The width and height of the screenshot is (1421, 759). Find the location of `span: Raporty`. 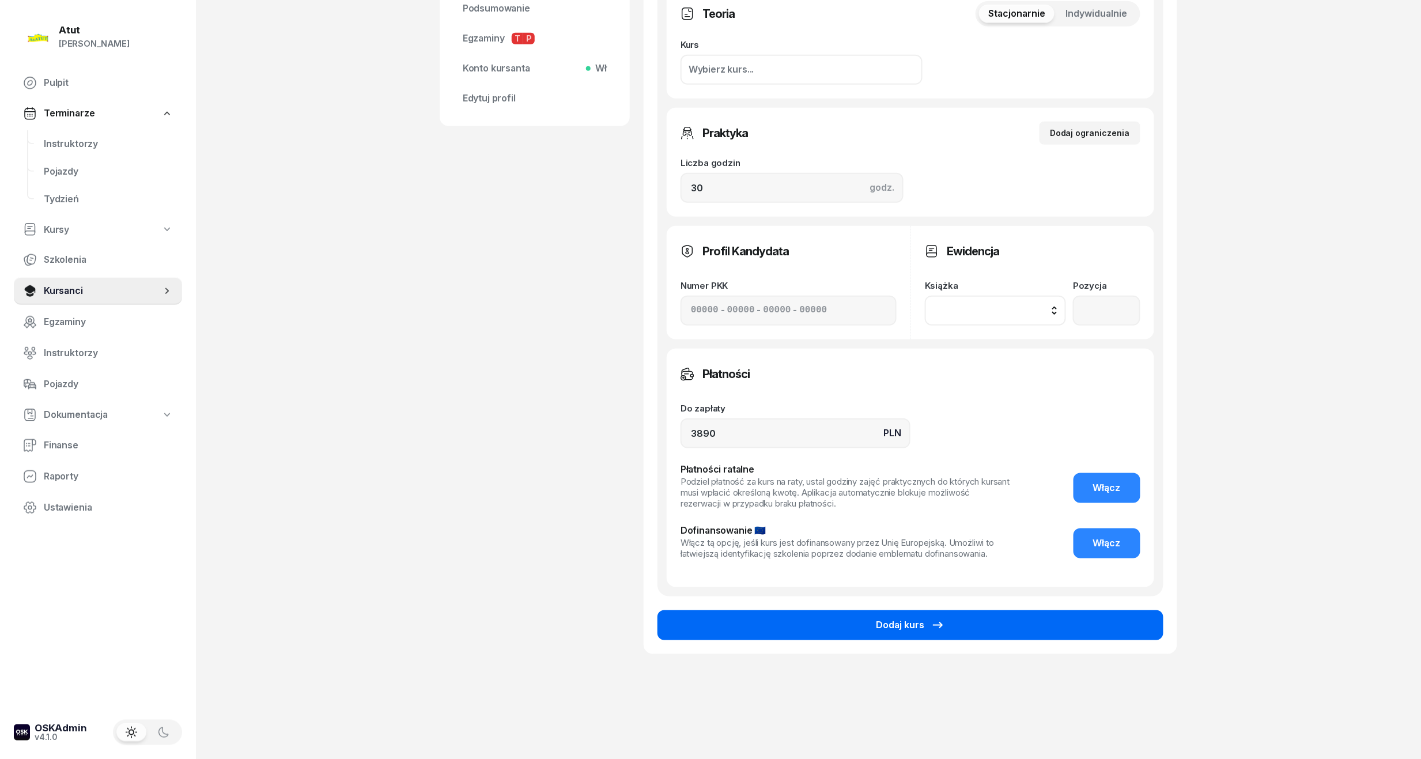

span: Raporty is located at coordinates (108, 477).